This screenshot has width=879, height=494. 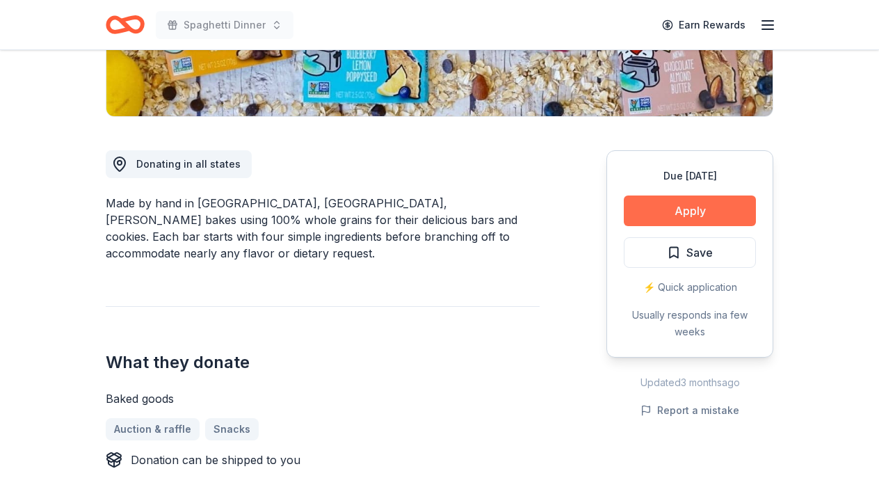 What do you see at coordinates (188, 163) in the screenshot?
I see `span: Donating in all states` at bounding box center [188, 163].